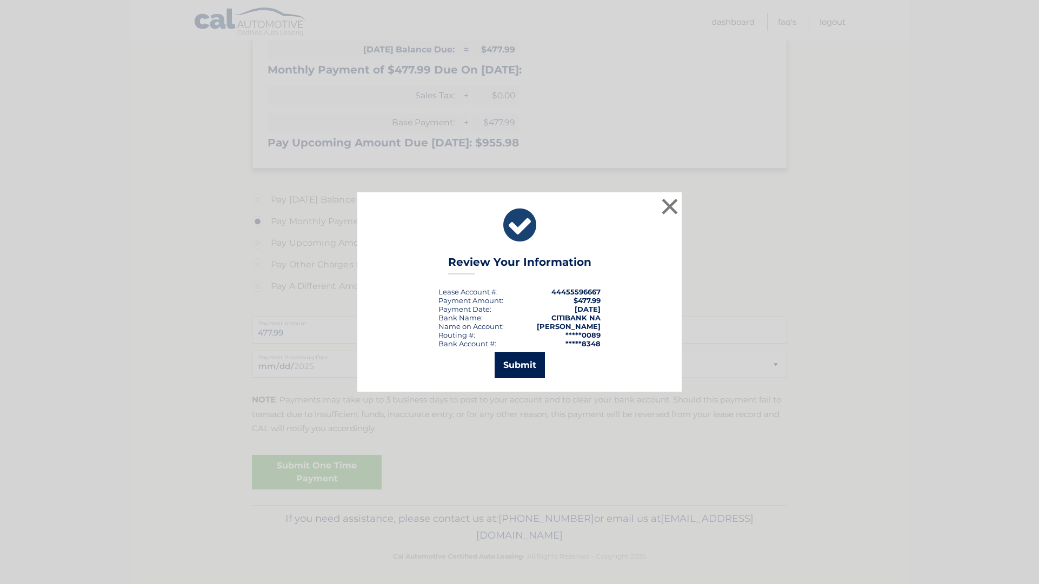  What do you see at coordinates (457, 335) in the screenshot?
I see `div: Routing #:` at bounding box center [457, 335].